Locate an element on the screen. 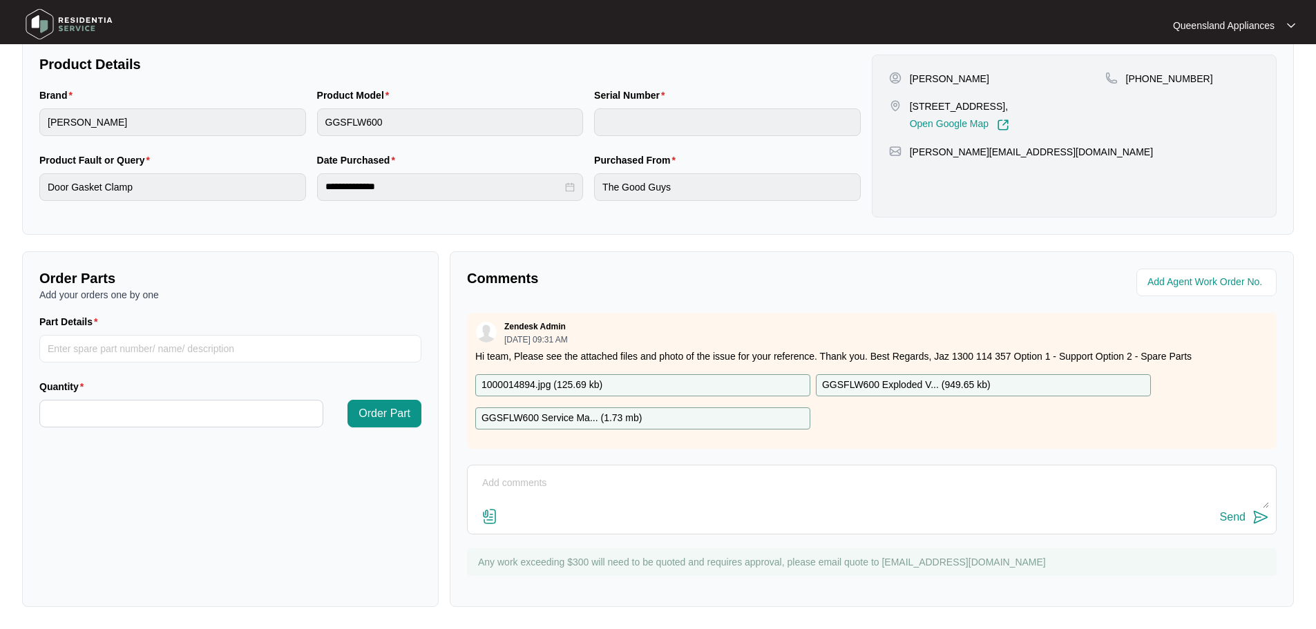  p: Any work exceeding $300 will need to be quoted and requires approval, please email quote to [EMAI... is located at coordinates (874, 562).